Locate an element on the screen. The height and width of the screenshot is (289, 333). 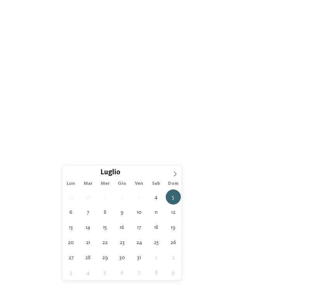
span: Luglio 24, 2026 is located at coordinates (139, 242).